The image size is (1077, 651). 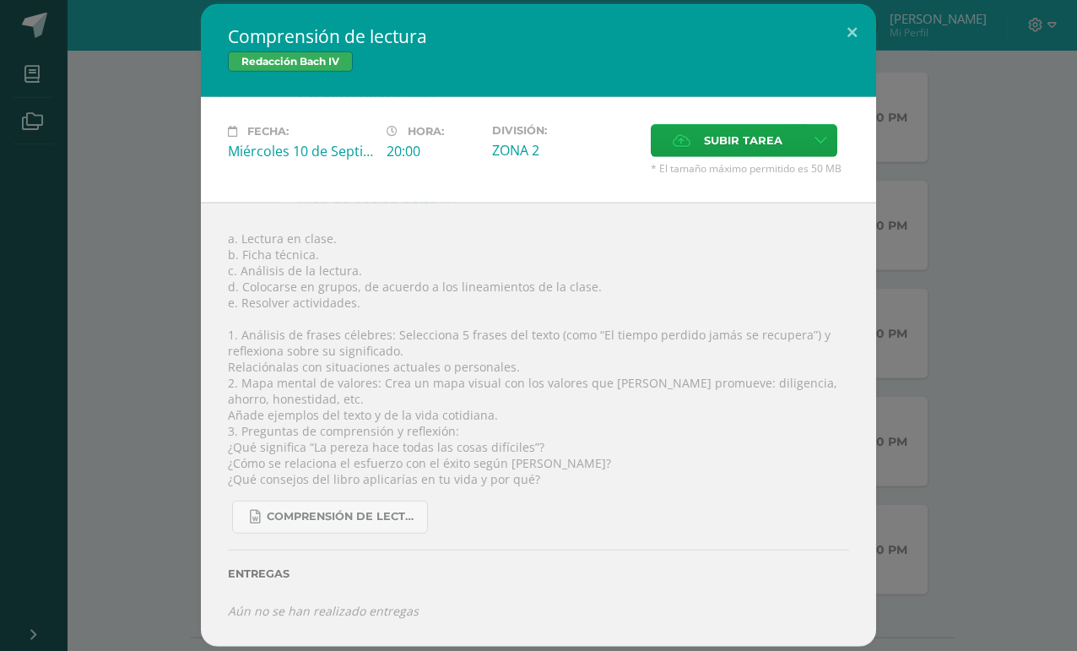 I want to click on label: Entregas, so click(x=538, y=573).